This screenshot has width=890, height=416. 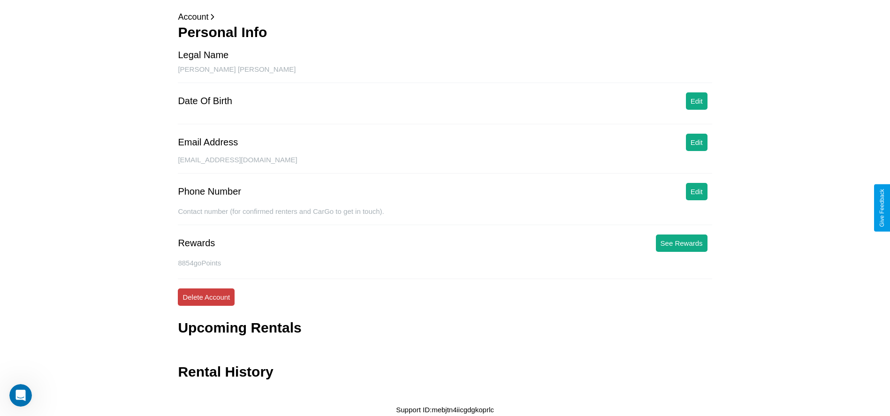 What do you see at coordinates (445, 216) in the screenshot?
I see `div: Contact number (for confirmed renters and CarGo to get in touch).` at bounding box center [445, 216].